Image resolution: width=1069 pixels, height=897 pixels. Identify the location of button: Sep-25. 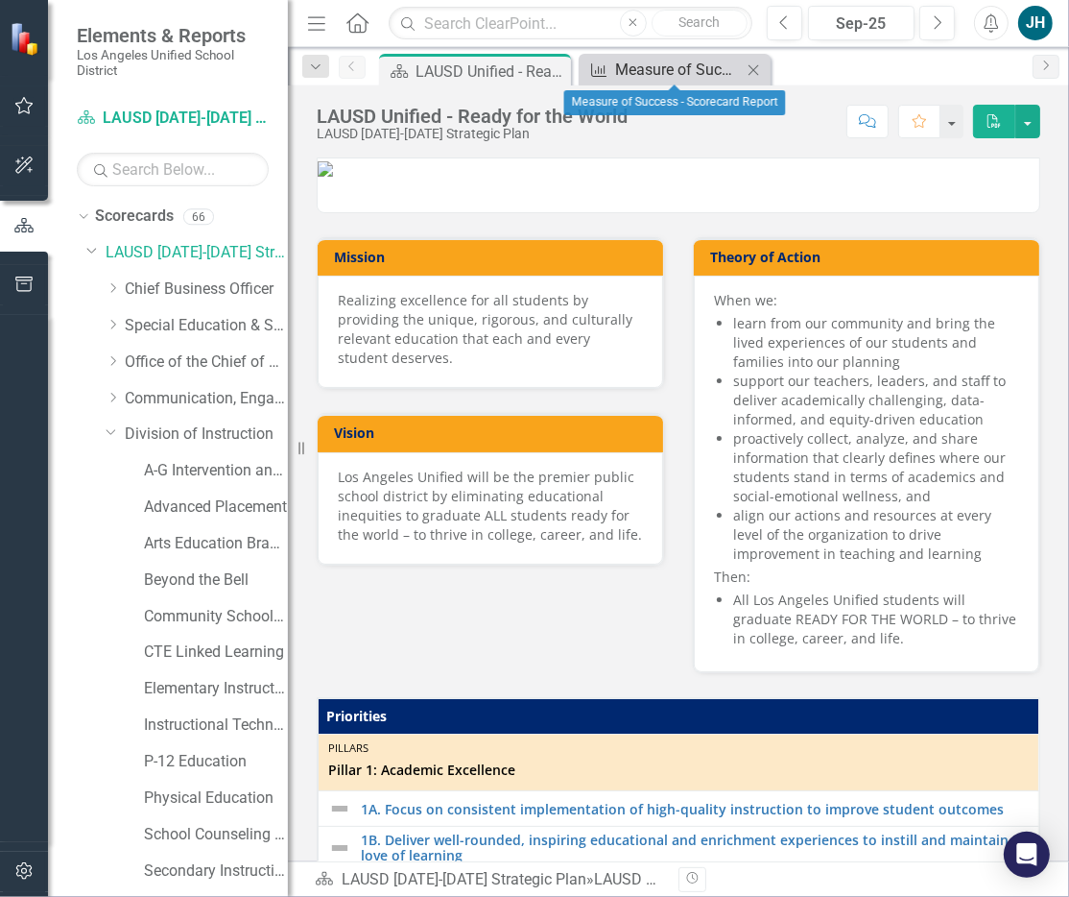
(861, 23).